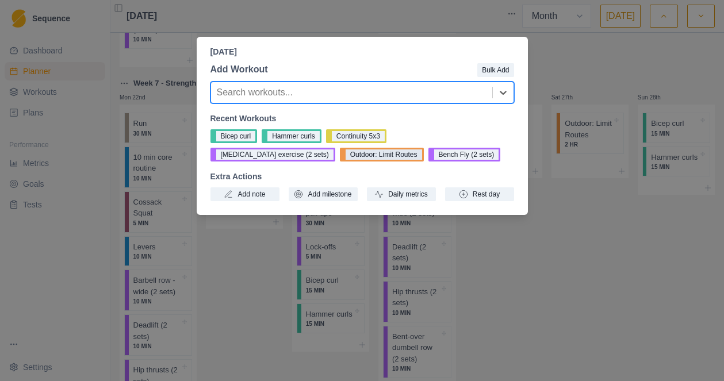 The height and width of the screenshot is (381, 724). Describe the element at coordinates (356, 136) in the screenshot. I see `button: Continuity 5x3` at that location.